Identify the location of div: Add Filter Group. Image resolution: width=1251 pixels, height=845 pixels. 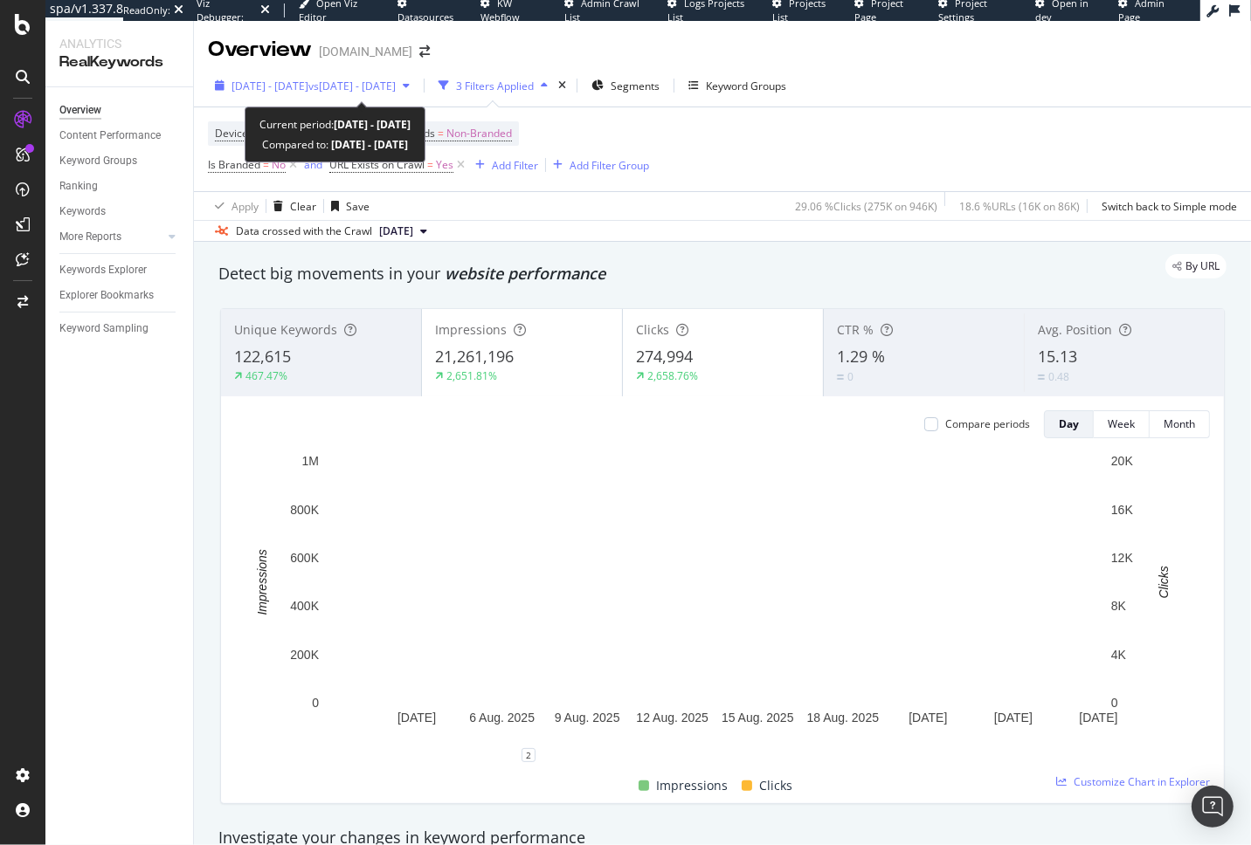
(609, 165).